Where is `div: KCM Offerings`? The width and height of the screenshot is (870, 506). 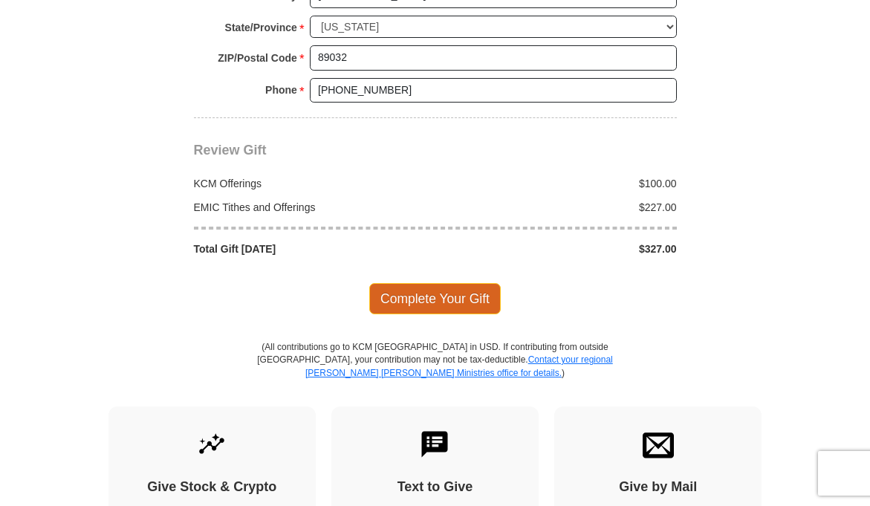 div: KCM Offerings is located at coordinates (310, 183).